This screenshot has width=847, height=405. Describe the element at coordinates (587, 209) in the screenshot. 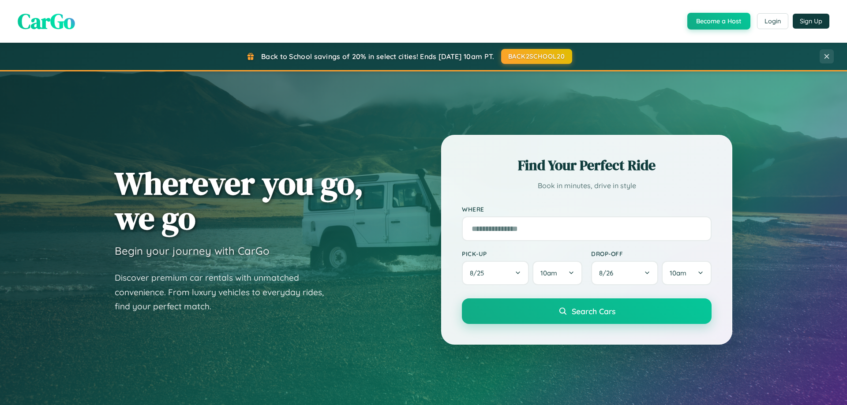

I see `label: Where` at that location.